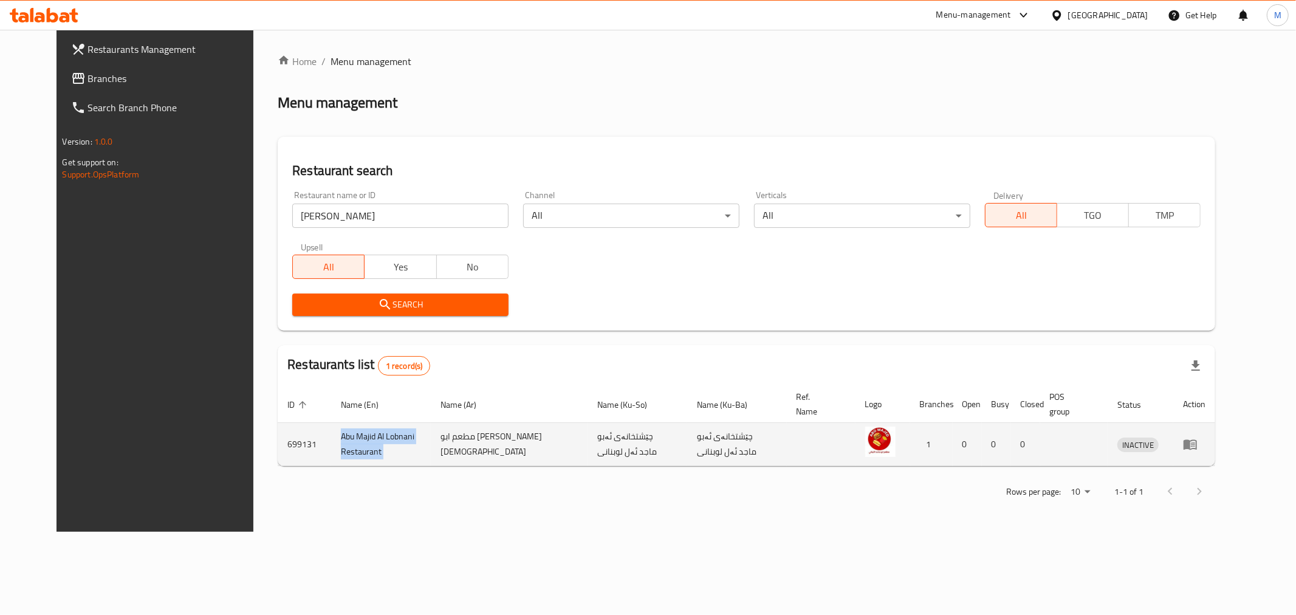 The height and width of the screenshot is (615, 1296). Describe the element at coordinates (1164, 215) in the screenshot. I see `button: TMP` at that location.